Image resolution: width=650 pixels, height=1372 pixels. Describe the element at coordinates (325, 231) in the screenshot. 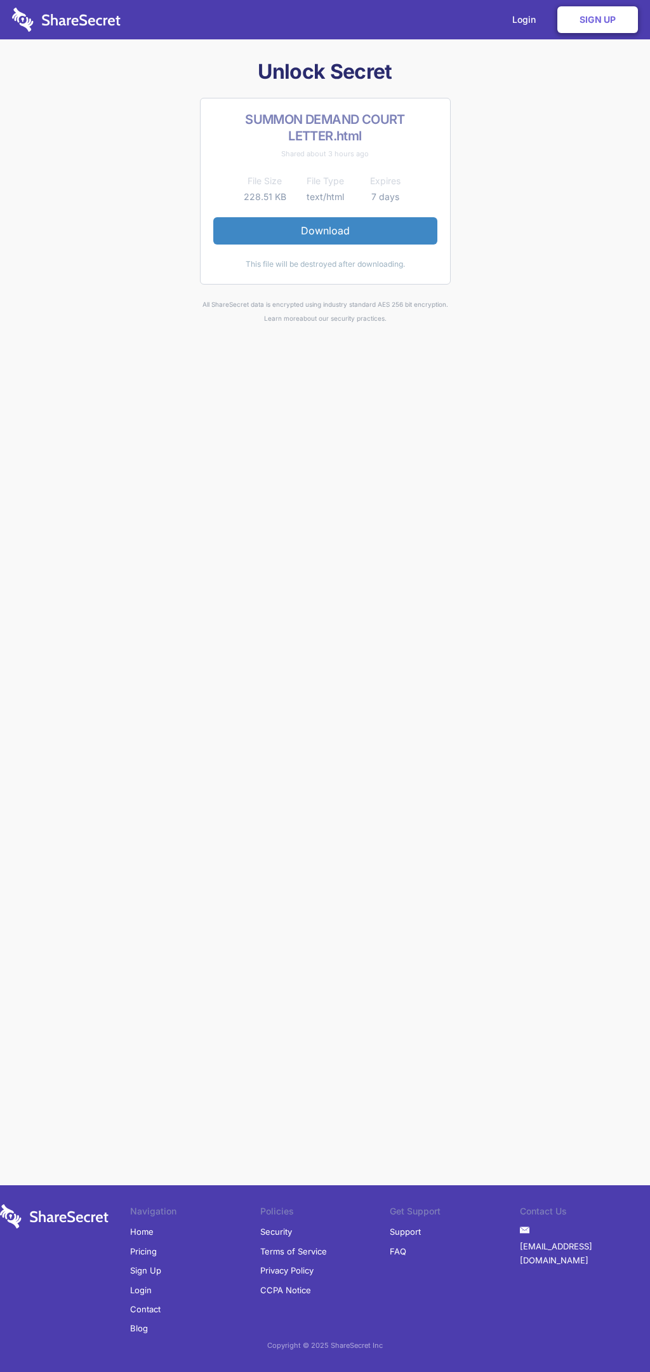

I see `a: Download` at that location.